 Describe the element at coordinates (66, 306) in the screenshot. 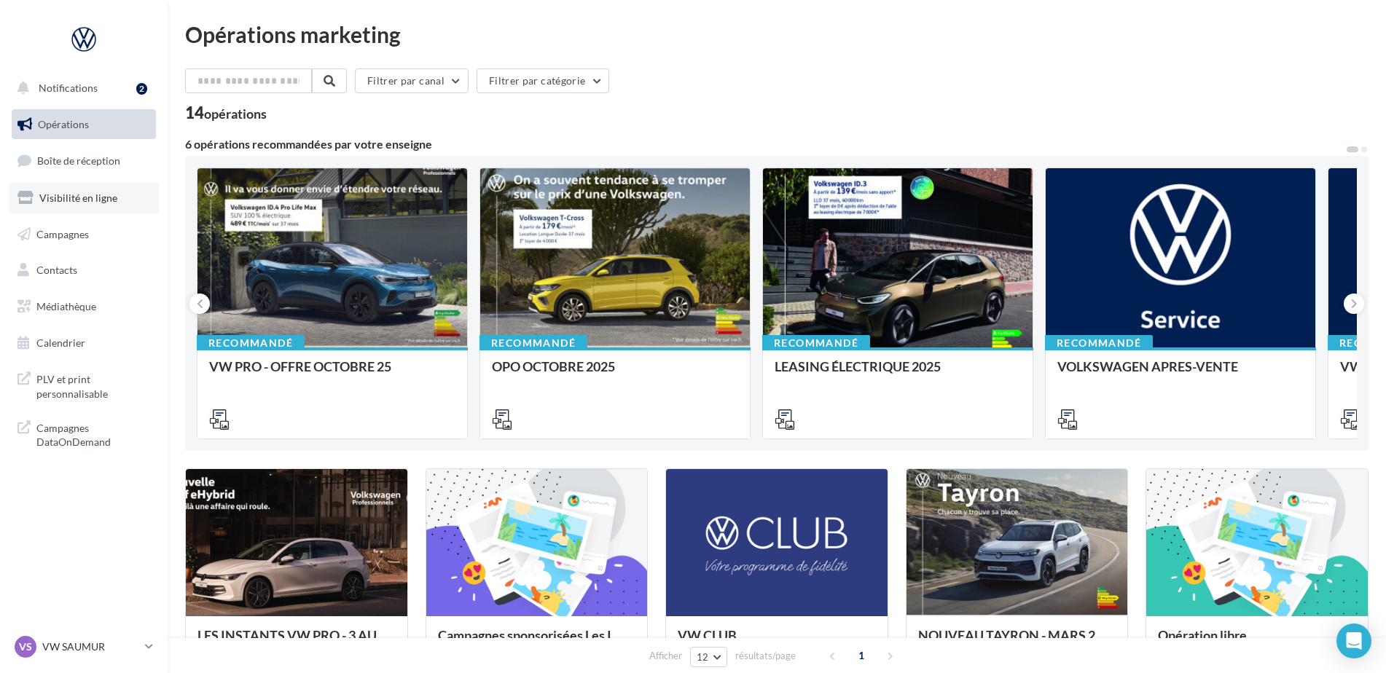

I see `span: Médiathèque` at that location.